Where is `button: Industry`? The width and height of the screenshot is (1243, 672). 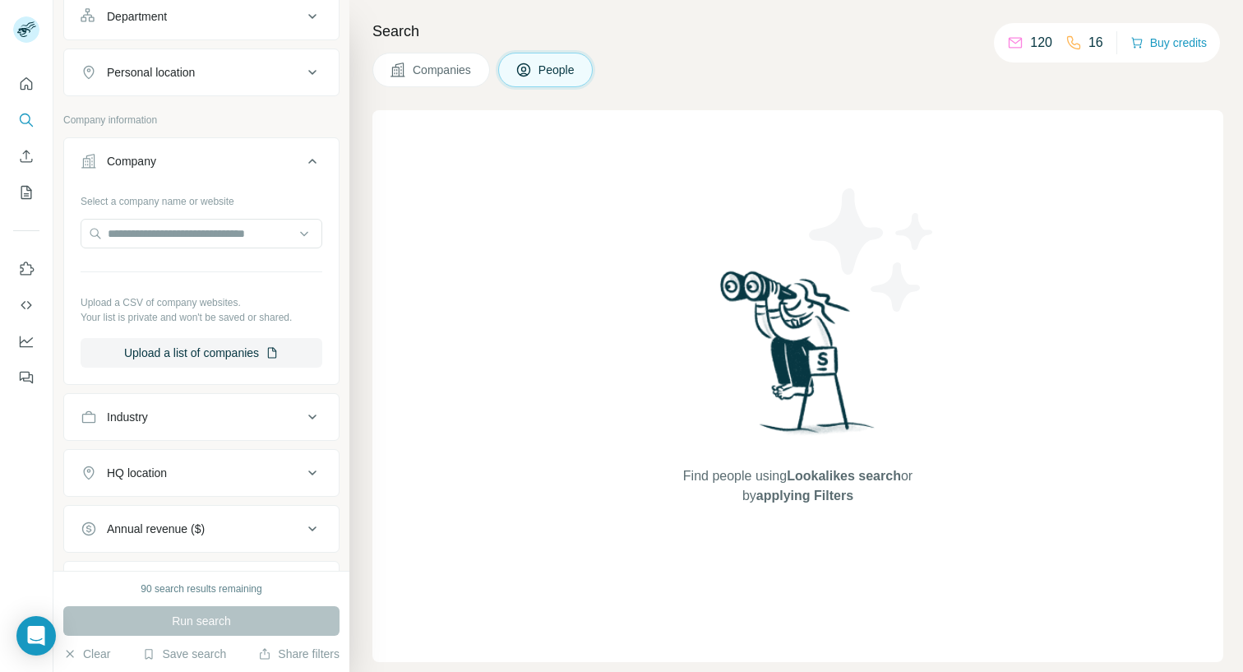
button: Industry is located at coordinates (201, 417).